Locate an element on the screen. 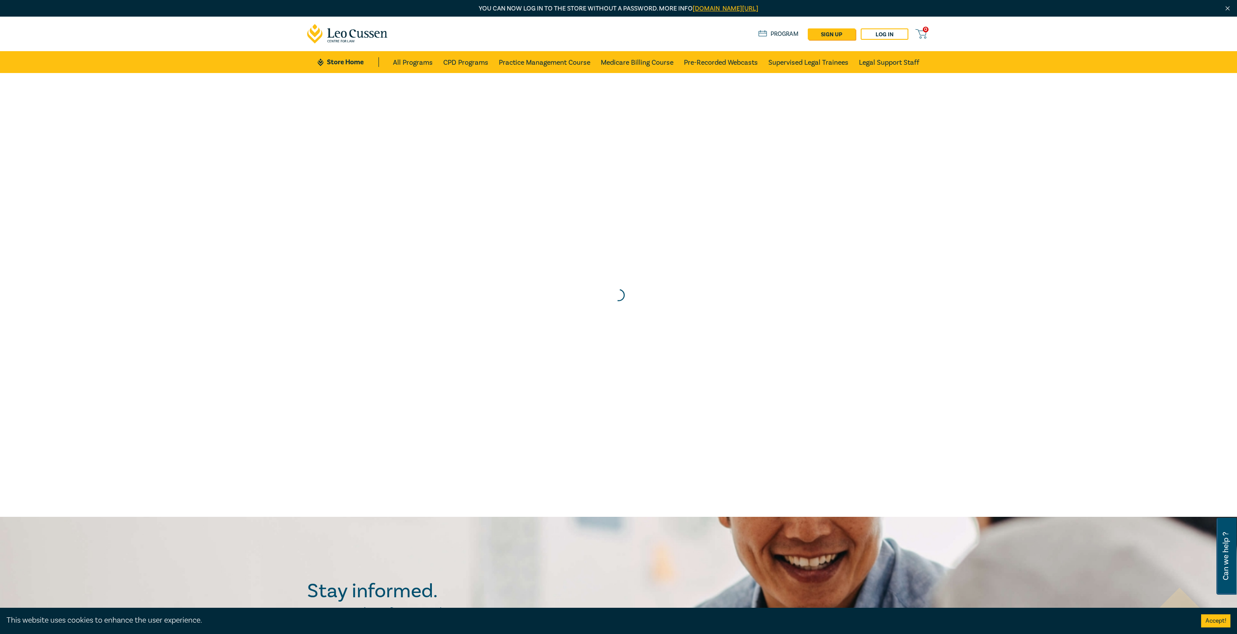 The image size is (1237, 634). button: Accept cookies is located at coordinates (1215, 621).